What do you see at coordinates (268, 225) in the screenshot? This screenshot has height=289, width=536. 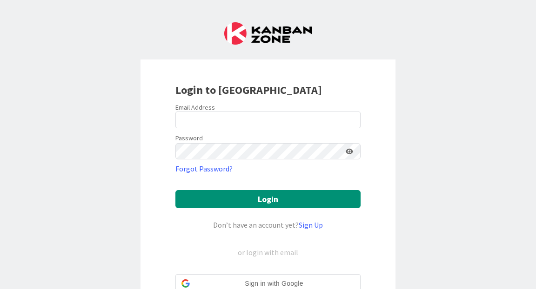 I see `div: Don’t have an account yet?` at bounding box center [268, 225].